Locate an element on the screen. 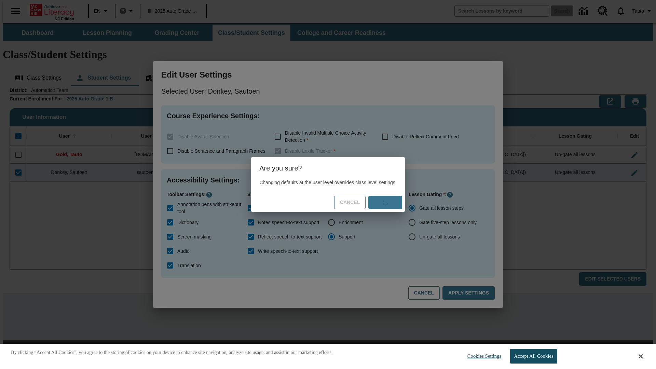 The image size is (656, 369). p: Changing defaults at the user level overrides class level settings. is located at coordinates (328, 183).